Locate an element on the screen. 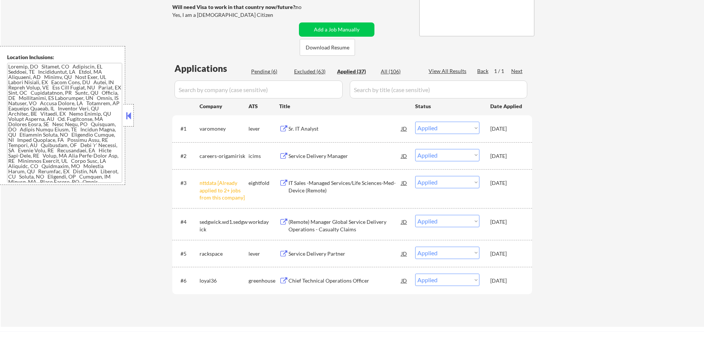  input: Search by company (case sensitive) is located at coordinates (259, 89).